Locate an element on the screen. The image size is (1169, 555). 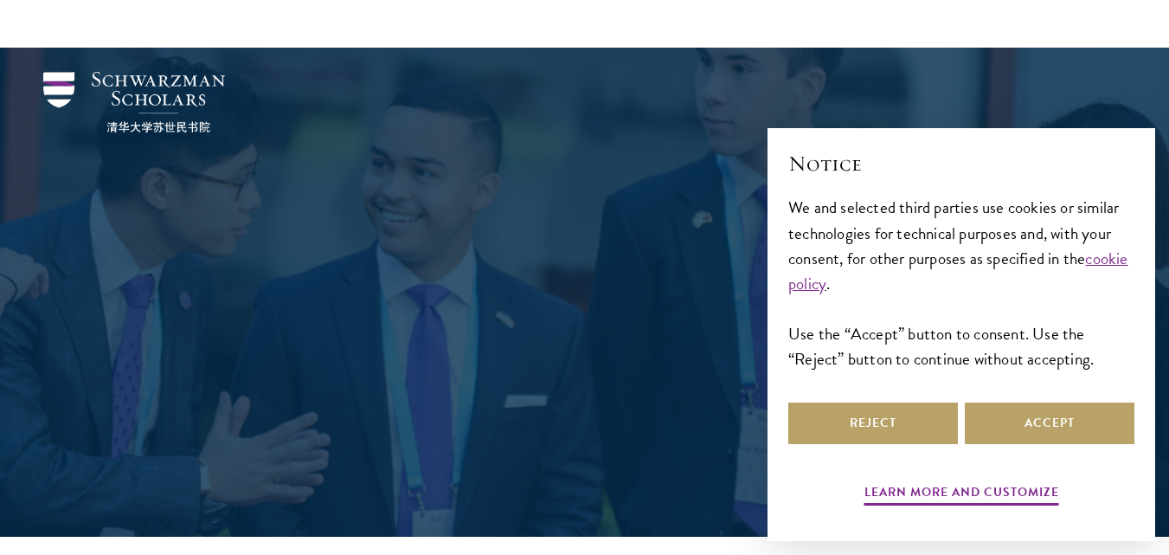
img: Schwarzman Scholars is located at coordinates (134, 102).